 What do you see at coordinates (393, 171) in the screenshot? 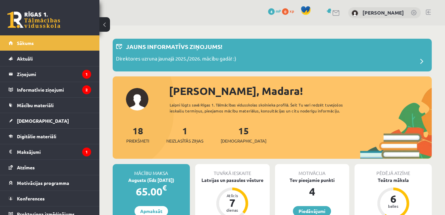
I see `div: Pēdējā atzīme` at bounding box center [393, 171].